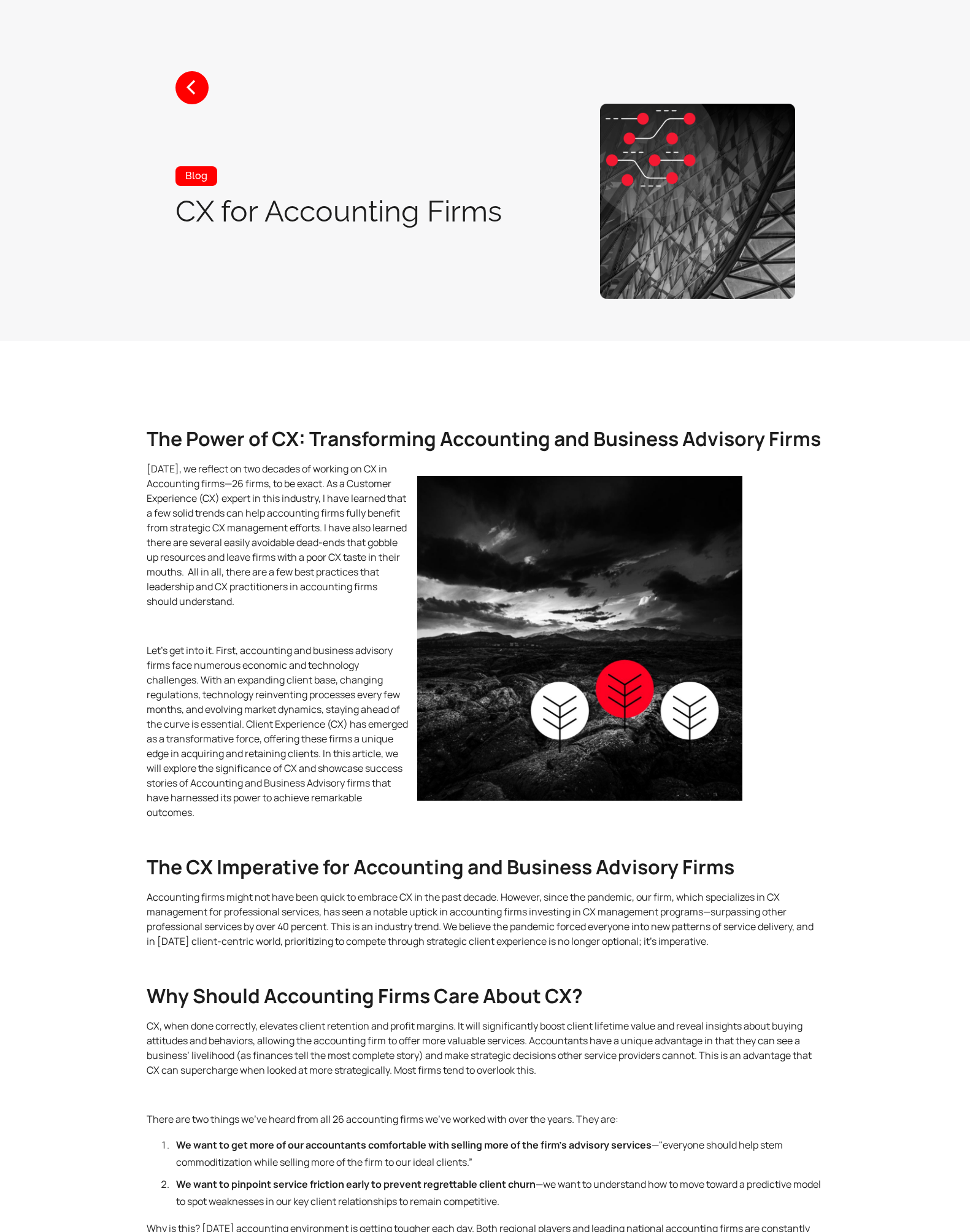 Image resolution: width=970 pixels, height=1232 pixels. Describe the element at coordinates (485, 1048) in the screenshot. I see `p: CX, when done correctly, elevates client retention and profit margins. It will significantly boos...` at that location.